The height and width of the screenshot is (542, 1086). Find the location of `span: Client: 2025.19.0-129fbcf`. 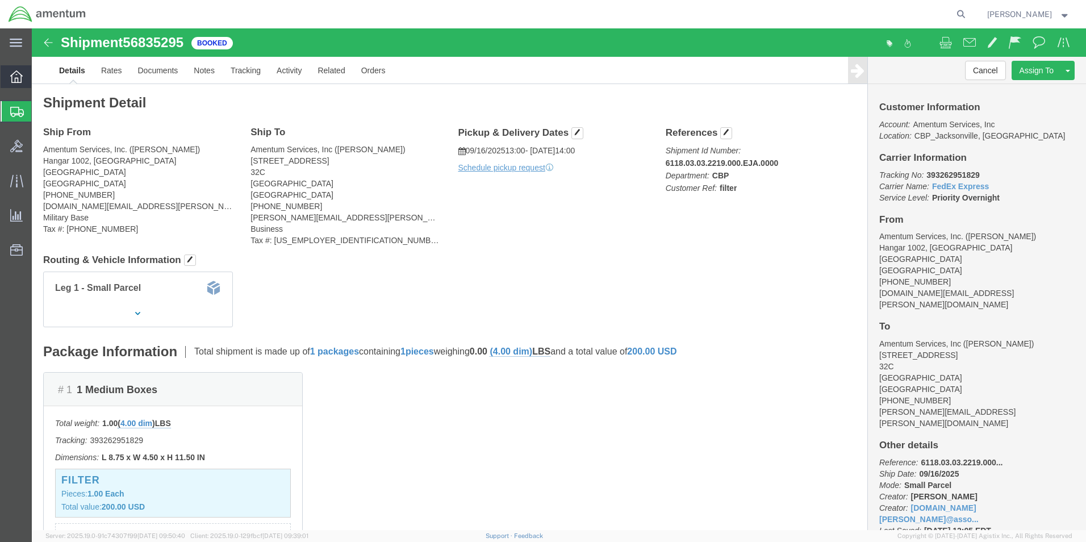

span: Client: 2025.19.0-129fbcf is located at coordinates (249, 535).